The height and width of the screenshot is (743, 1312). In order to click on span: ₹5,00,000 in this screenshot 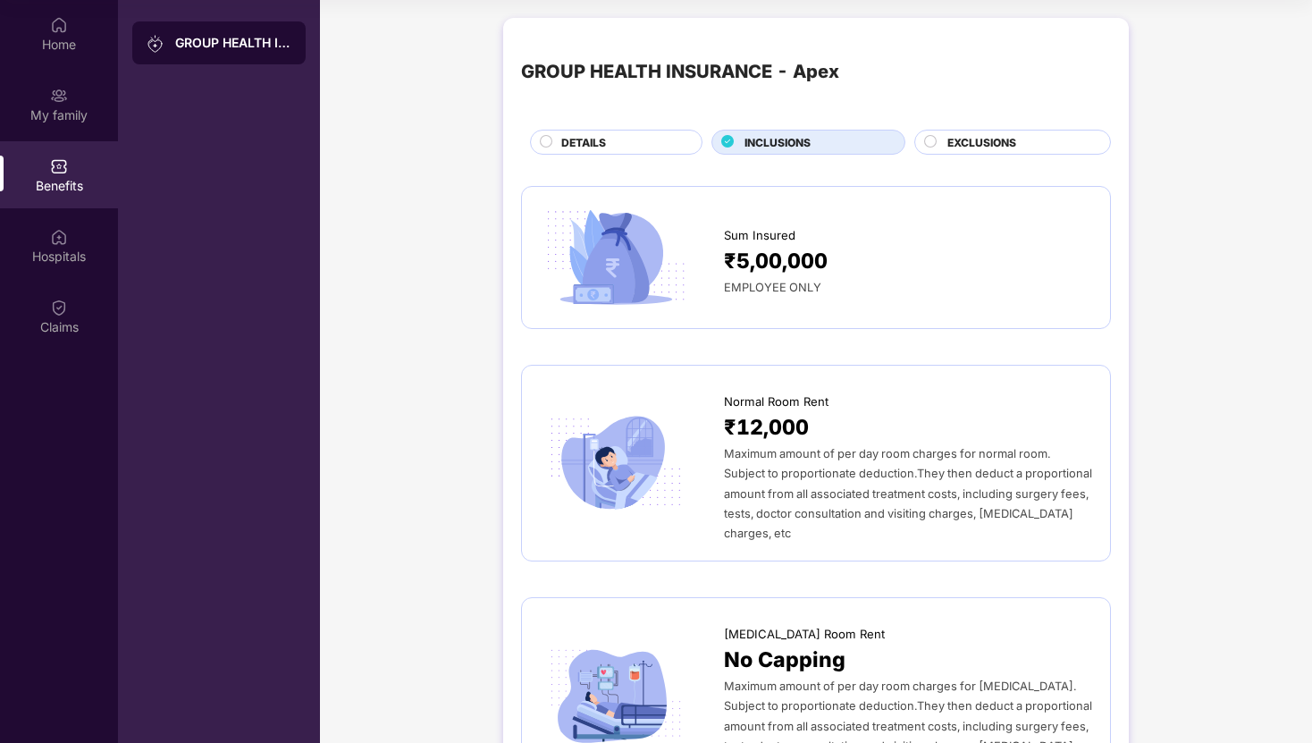, I will do `click(776, 261)`.